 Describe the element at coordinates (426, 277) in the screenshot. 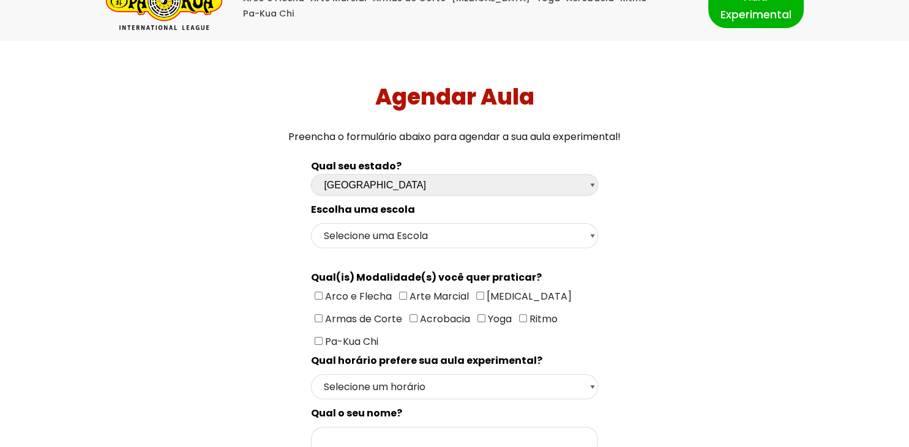

I see `spam: Qual(is) Modalidade(s) você quer praticar?` at that location.